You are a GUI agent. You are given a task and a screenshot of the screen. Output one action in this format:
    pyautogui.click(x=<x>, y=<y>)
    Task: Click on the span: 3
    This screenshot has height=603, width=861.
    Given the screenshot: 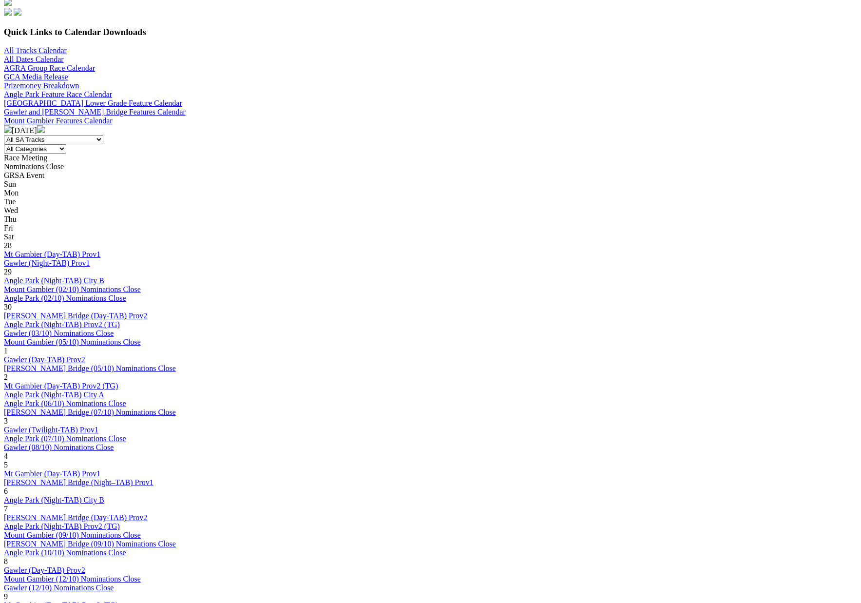 What is the action you would take?
    pyautogui.click(x=6, y=421)
    